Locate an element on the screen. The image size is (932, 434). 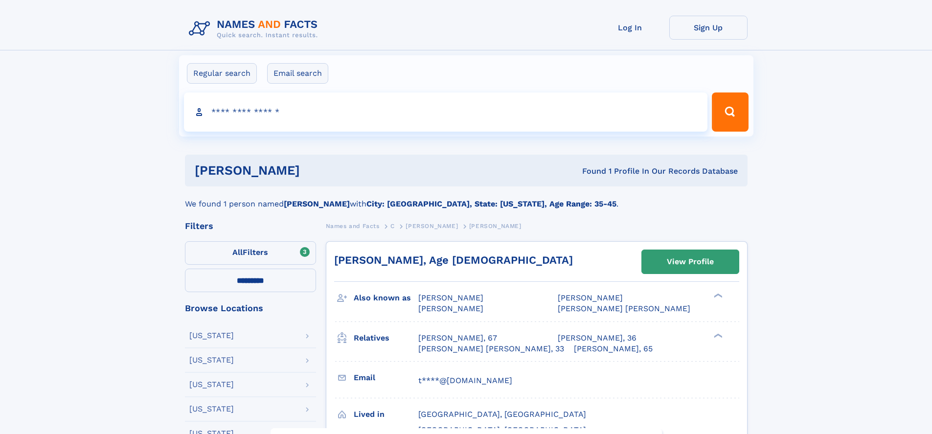
a: Names and Facts is located at coordinates (353, 226).